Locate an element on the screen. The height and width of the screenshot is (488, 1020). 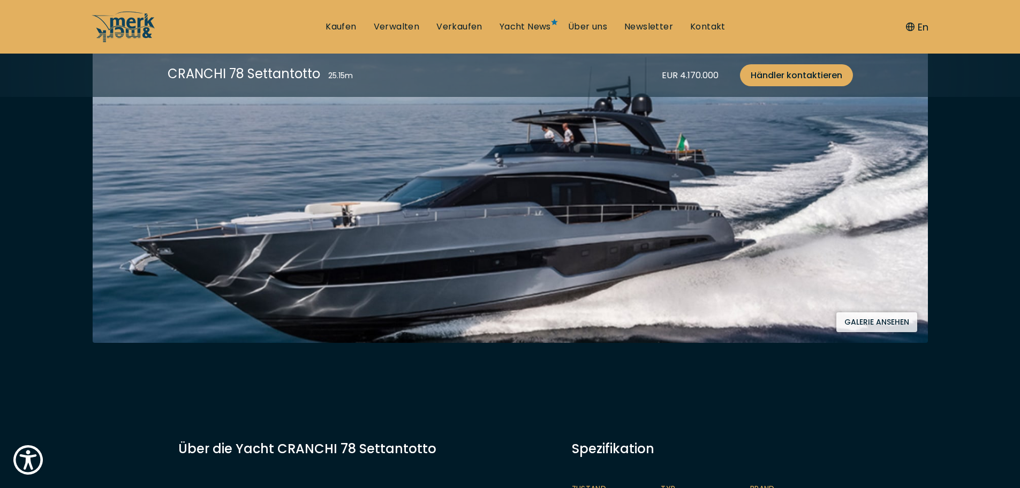
a: Kontakt is located at coordinates (708, 27).